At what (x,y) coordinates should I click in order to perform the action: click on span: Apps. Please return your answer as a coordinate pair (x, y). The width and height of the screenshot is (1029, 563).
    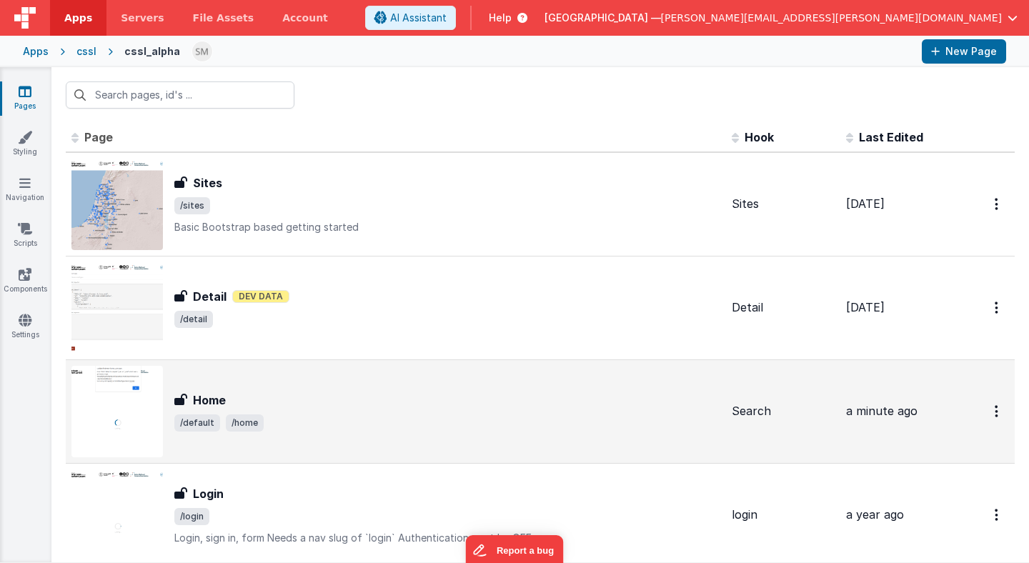
    Looking at the image, I should click on (78, 18).